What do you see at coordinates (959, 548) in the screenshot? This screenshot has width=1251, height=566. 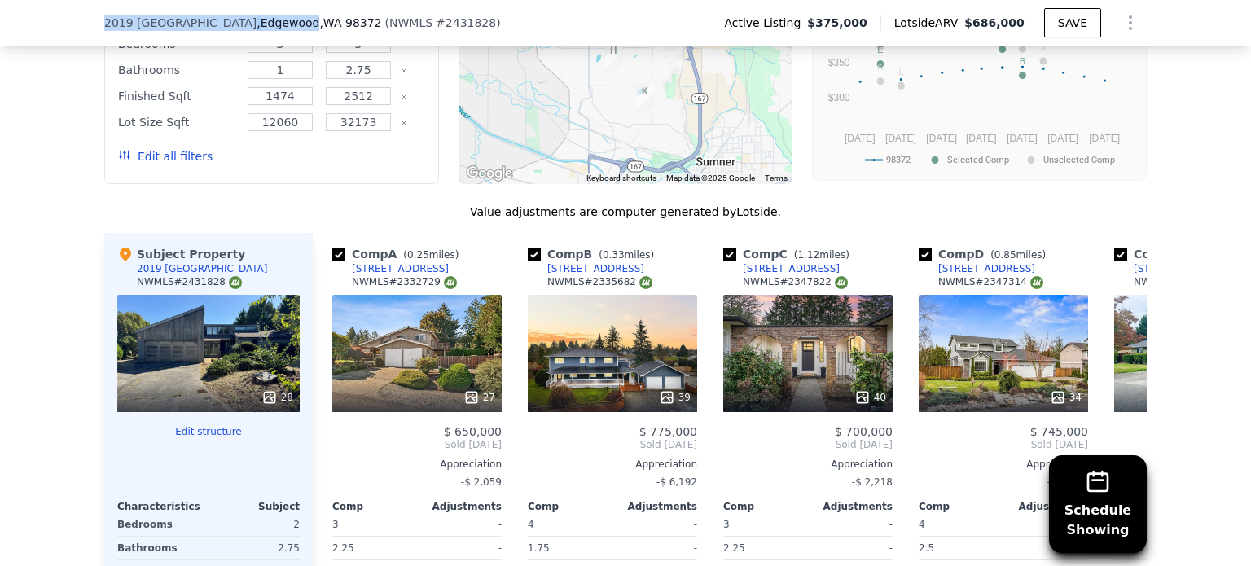 I see `div: 2.5` at bounding box center [959, 548].